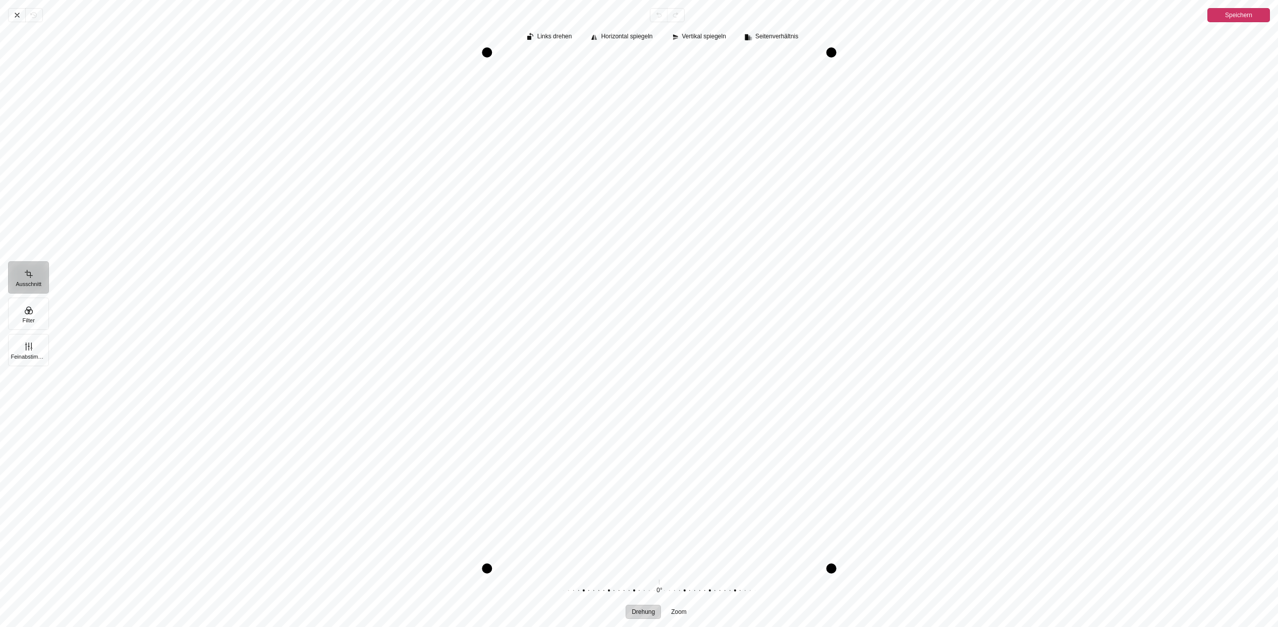 The height and width of the screenshot is (627, 1278). What do you see at coordinates (622, 37) in the screenshot?
I see `button: Horizontal spiegeln` at bounding box center [622, 37].